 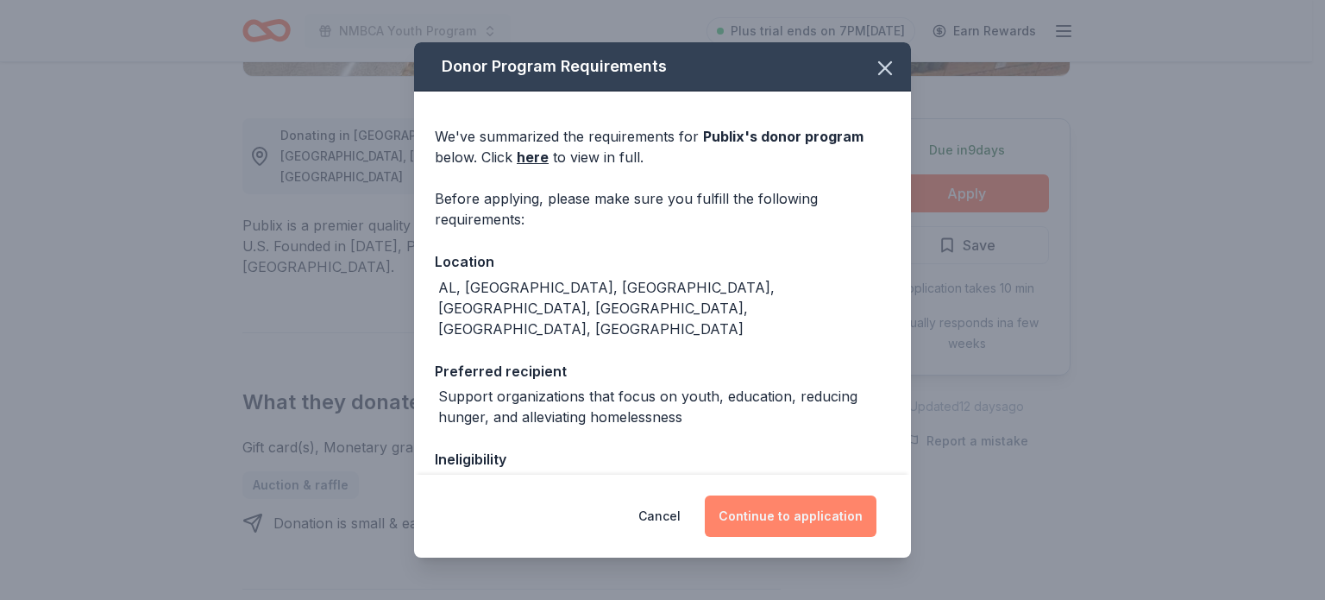 I want to click on div: We've summarized the requirements for below. Click to view in full., so click(x=663, y=147).